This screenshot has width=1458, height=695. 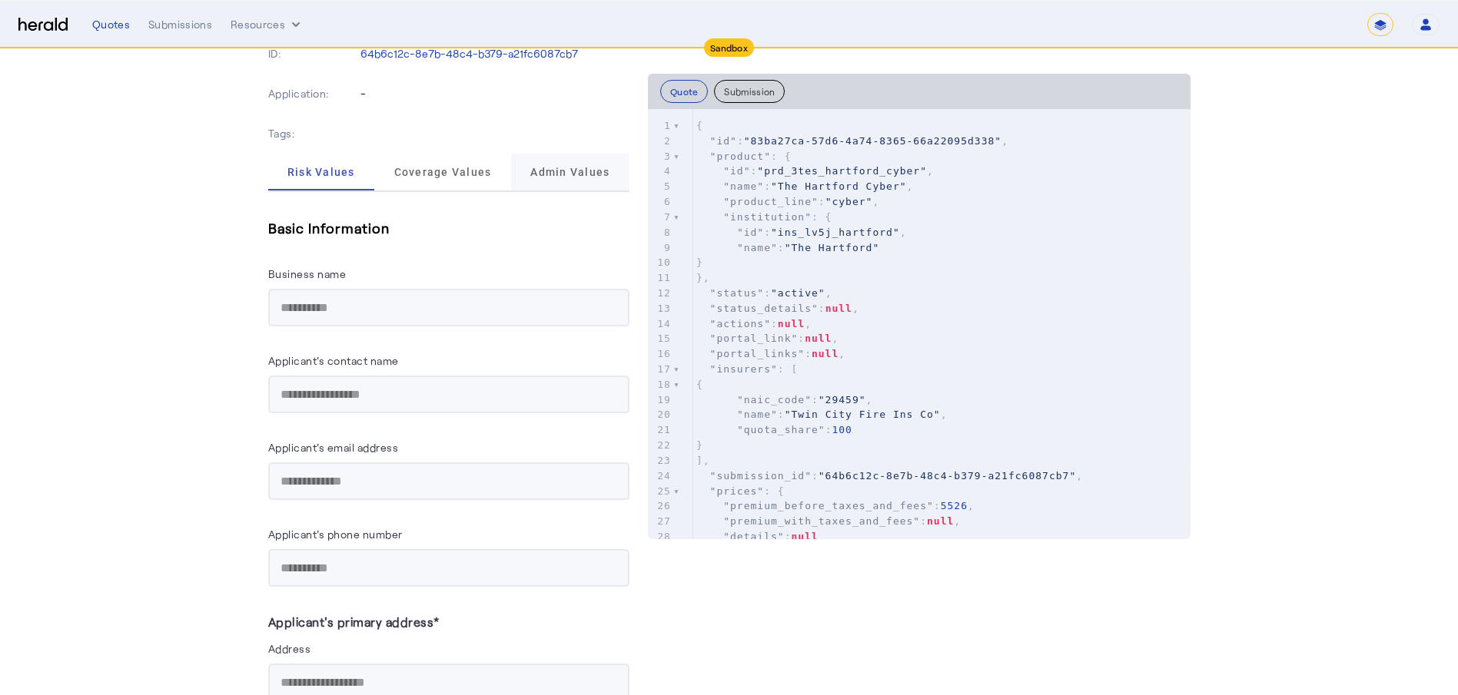 What do you see at coordinates (569, 172) in the screenshot?
I see `span: Admin Values` at bounding box center [569, 172].